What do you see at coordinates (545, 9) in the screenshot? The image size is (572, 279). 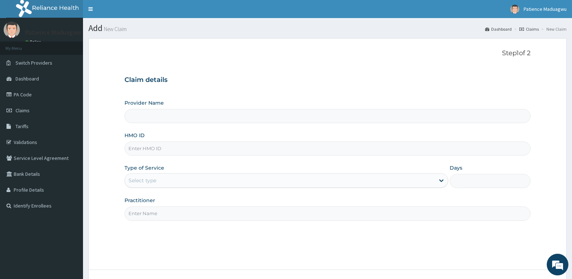 I see `span: Patience Maduagwu` at bounding box center [545, 9].